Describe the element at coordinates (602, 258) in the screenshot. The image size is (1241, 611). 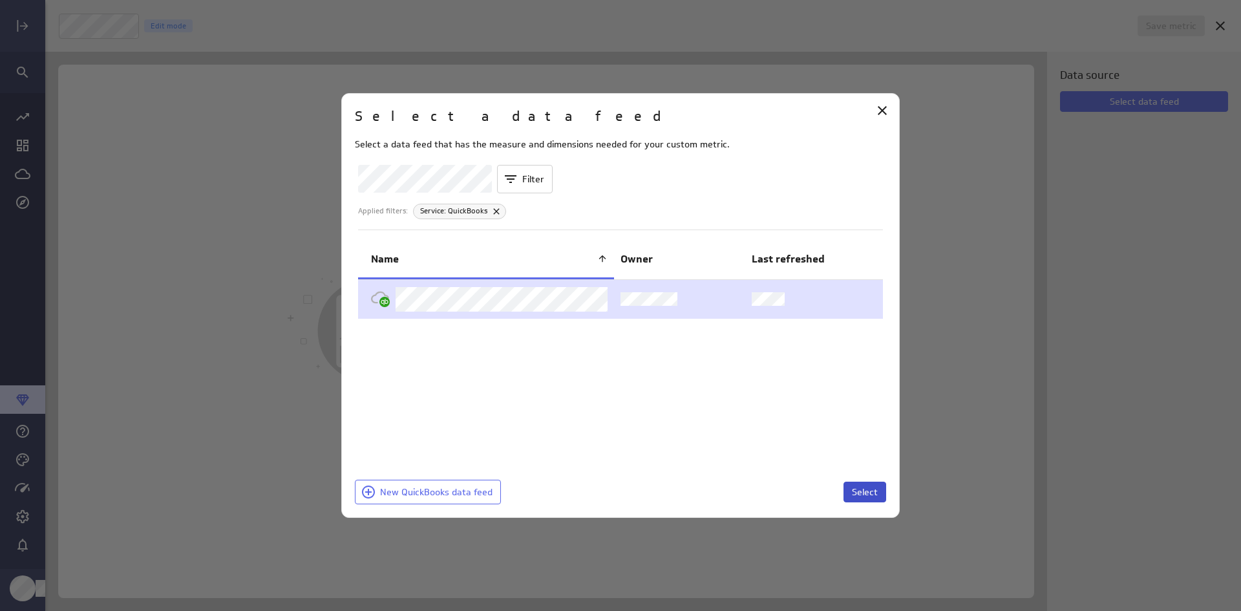
I see `div: Reverse sort direction` at that location.